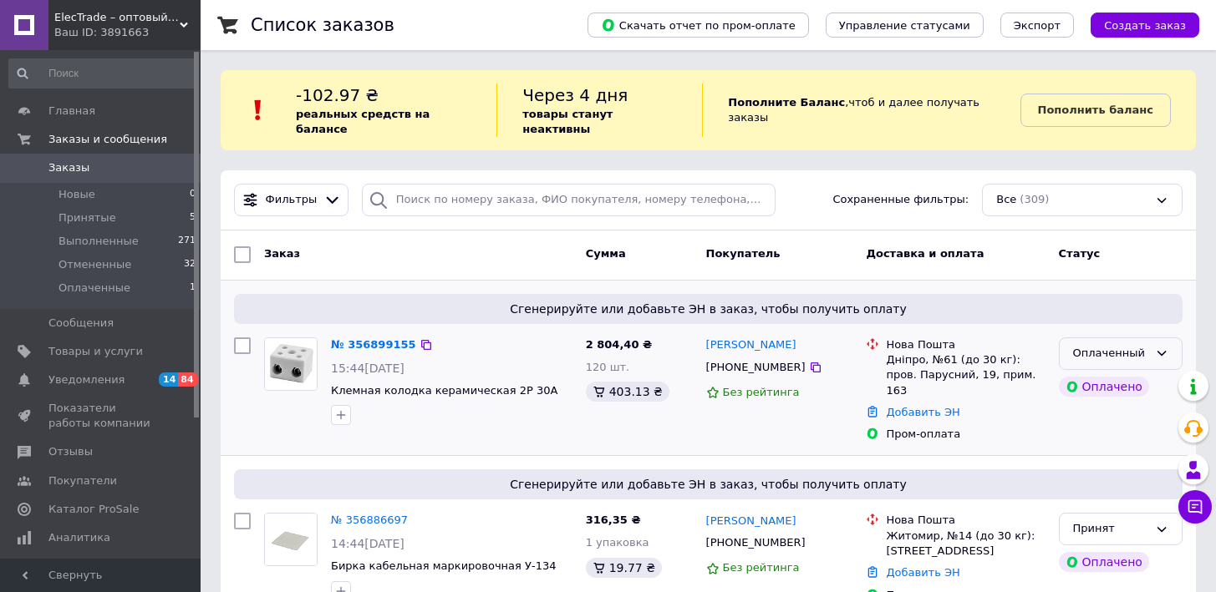 This screenshot has width=1216, height=592. What do you see at coordinates (904, 25) in the screenshot?
I see `span: Управление статусами` at bounding box center [904, 25].